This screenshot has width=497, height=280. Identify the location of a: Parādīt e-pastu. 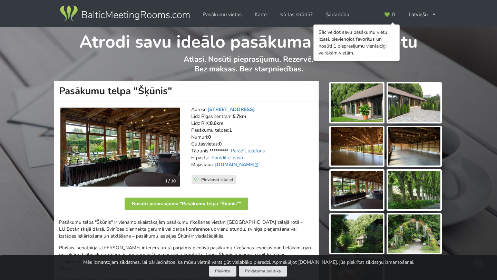
(228, 158).